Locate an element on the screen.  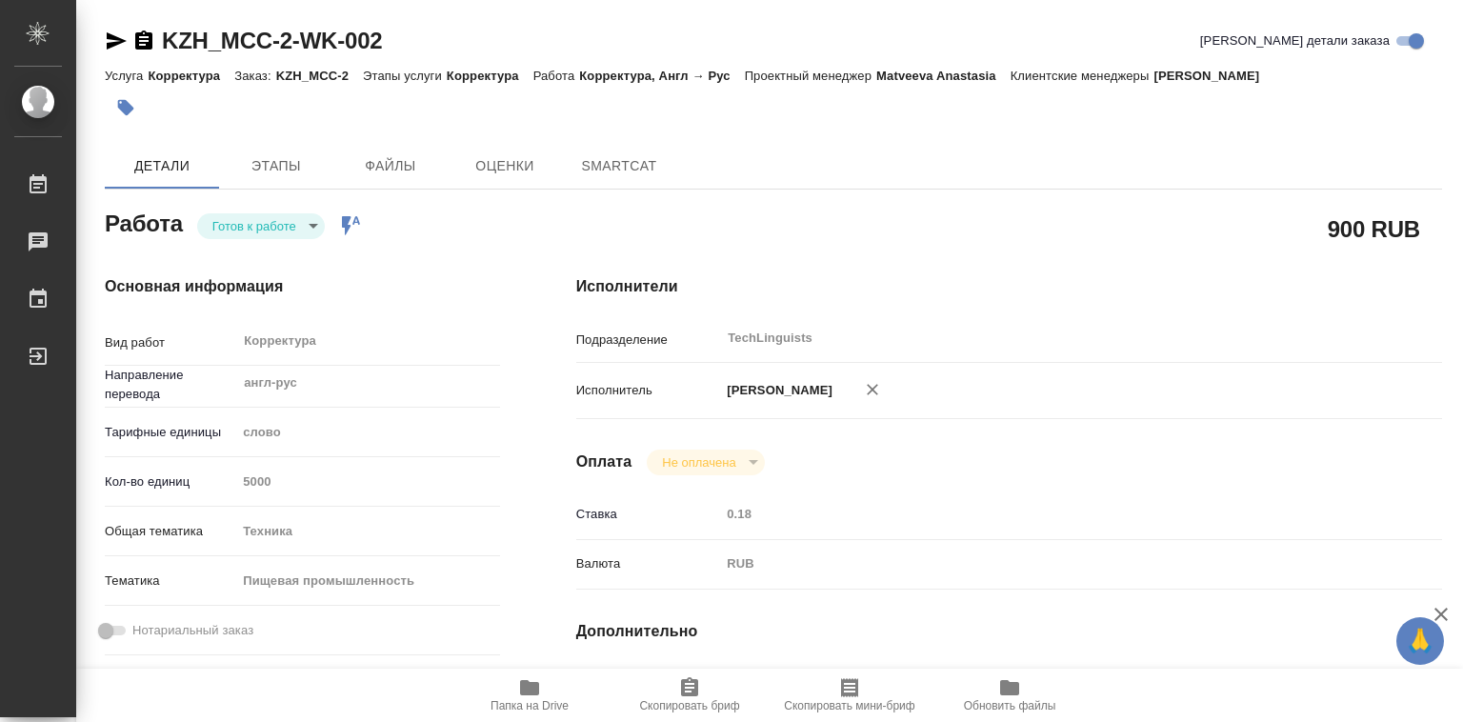
h4: Дополнительно is located at coordinates (1009, 632).